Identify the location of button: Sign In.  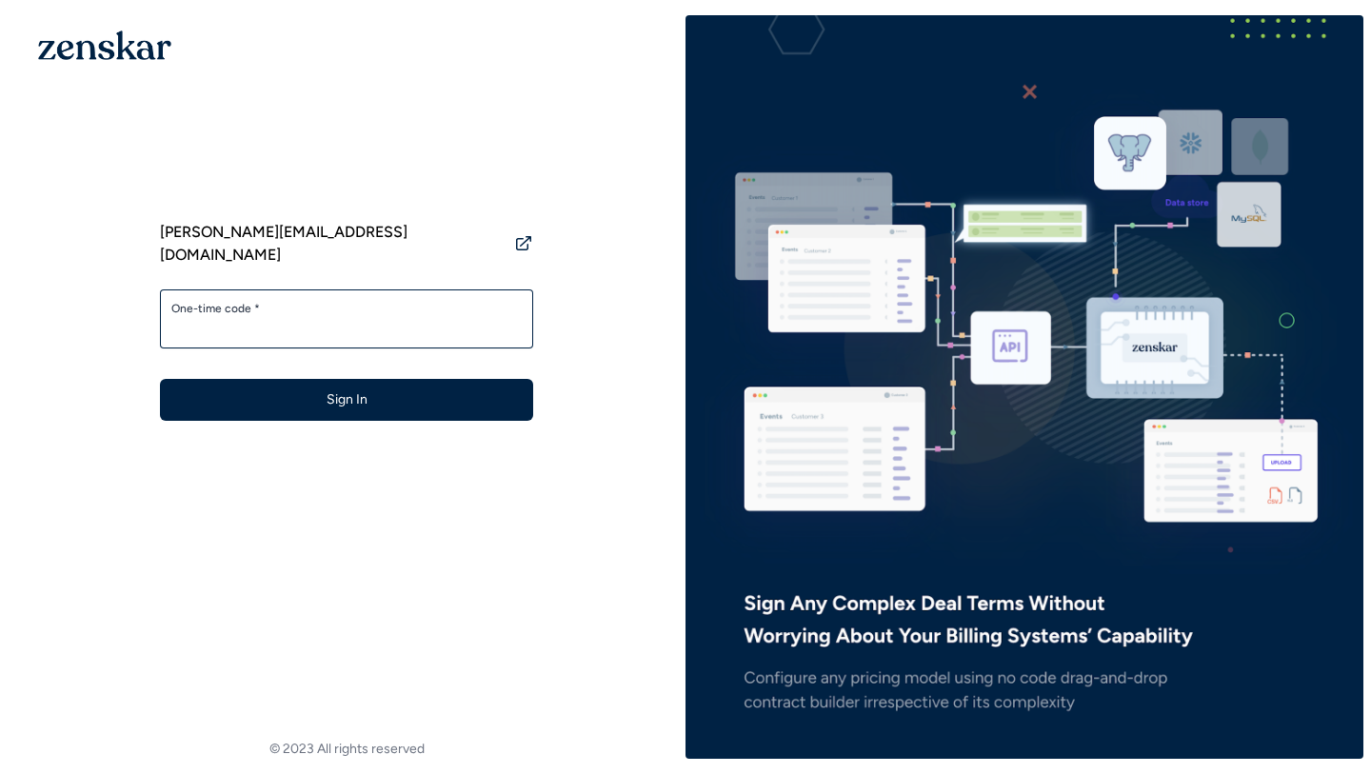
(347, 400).